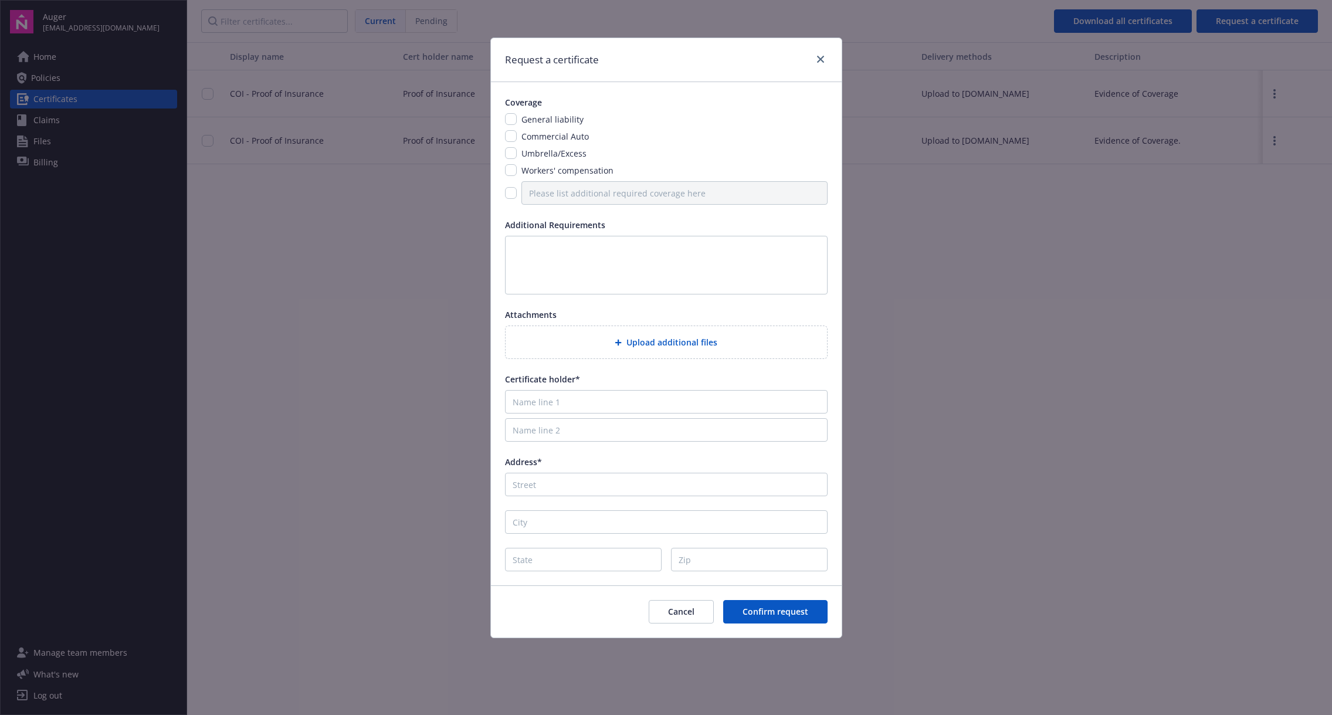 The width and height of the screenshot is (1332, 715). What do you see at coordinates (820, 59) in the screenshot?
I see `a: close` at bounding box center [820, 59].